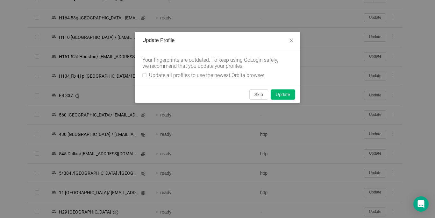 Image resolution: width=435 pixels, height=218 pixels. I want to click on button: Skip, so click(258, 95).